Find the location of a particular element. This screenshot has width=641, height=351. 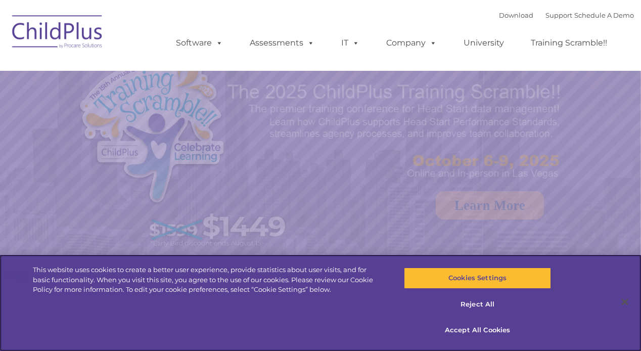

img: ChildPlus by Procare Solutions is located at coordinates (58, 33).